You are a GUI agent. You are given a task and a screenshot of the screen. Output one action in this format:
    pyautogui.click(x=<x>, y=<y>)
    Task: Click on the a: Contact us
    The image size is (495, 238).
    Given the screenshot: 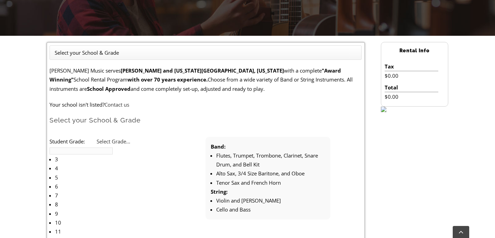 What is the action you would take?
    pyautogui.click(x=117, y=105)
    